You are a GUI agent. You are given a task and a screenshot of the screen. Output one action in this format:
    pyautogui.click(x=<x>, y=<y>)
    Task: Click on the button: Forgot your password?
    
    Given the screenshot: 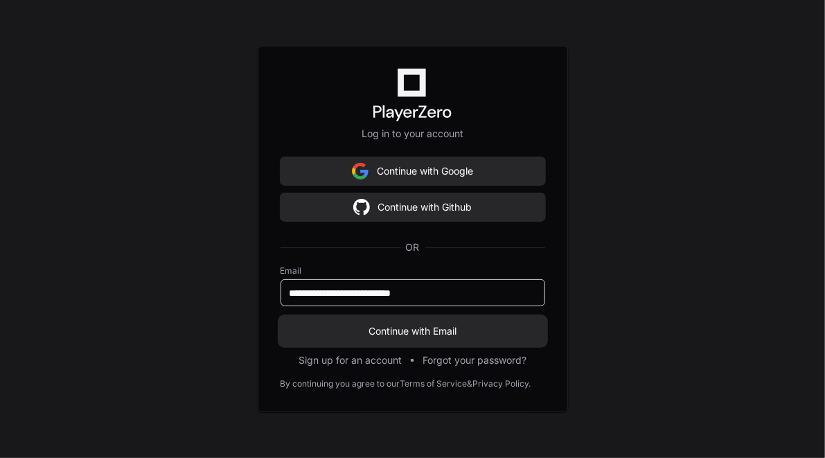 What is the action you would take?
    pyautogui.click(x=475, y=360)
    